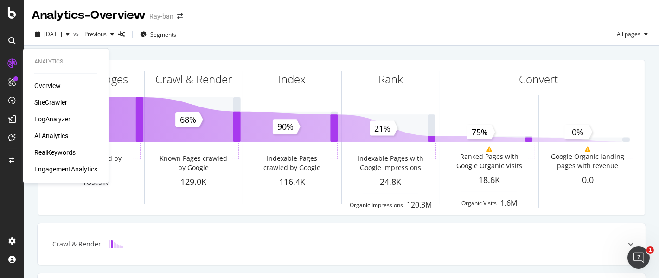 This screenshot has width=659, height=278. What do you see at coordinates (51, 136) in the screenshot?
I see `a: AI Analytics` at bounding box center [51, 136].